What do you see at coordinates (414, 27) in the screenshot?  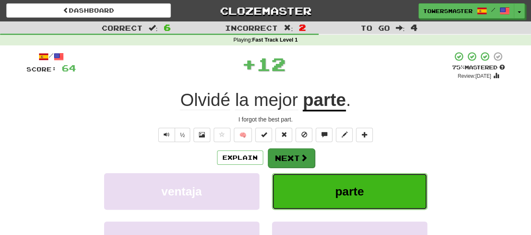 I see `span: 4` at bounding box center [414, 27].